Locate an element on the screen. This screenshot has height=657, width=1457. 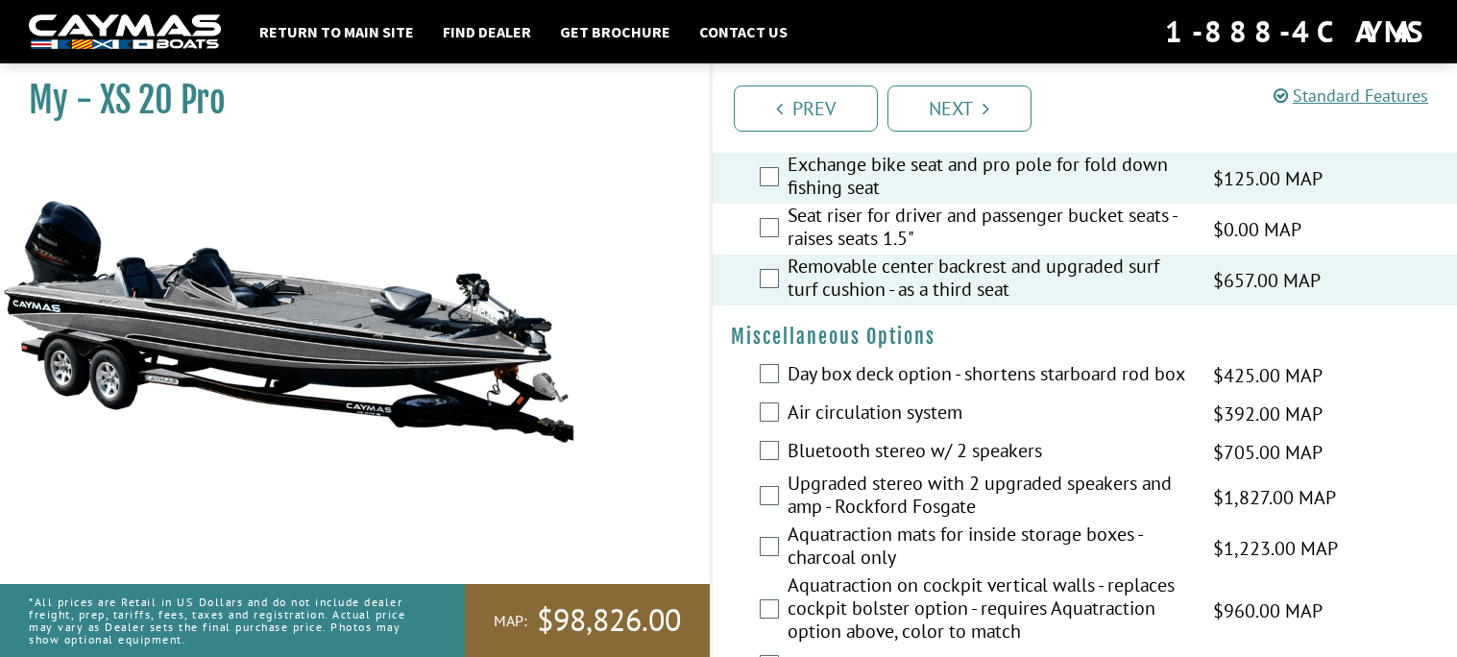
label: Aquatraction on cockpit vertical walls - replaces cockpit bolster option - requires Aquatraction ... is located at coordinates (988, 610).